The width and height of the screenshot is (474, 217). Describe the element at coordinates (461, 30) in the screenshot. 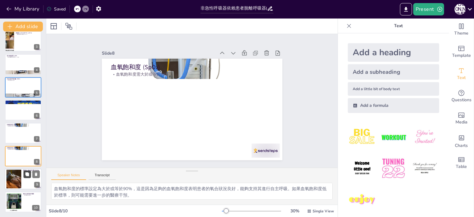

I see `div: Change the overall theme` at that location.